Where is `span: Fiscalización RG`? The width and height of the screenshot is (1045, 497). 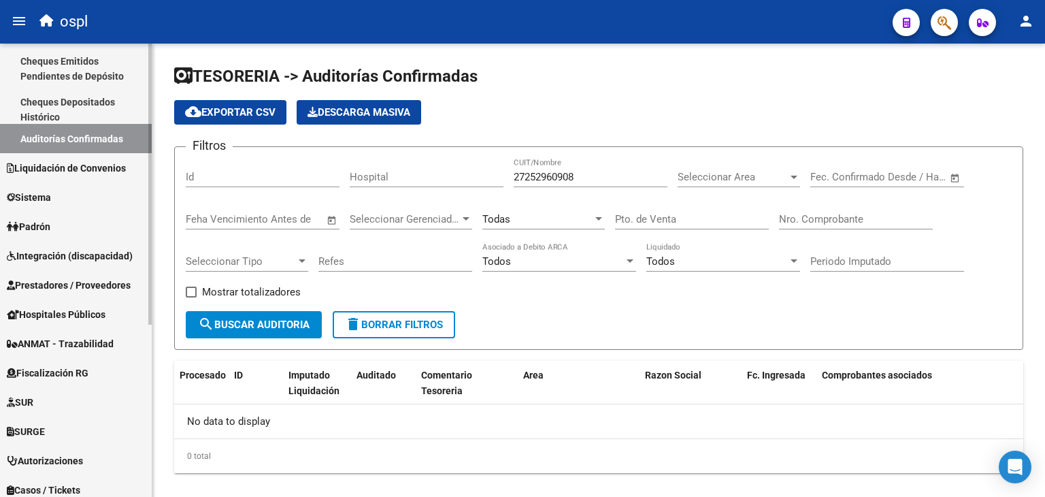
span: Fiscalización RG is located at coordinates (48, 373).